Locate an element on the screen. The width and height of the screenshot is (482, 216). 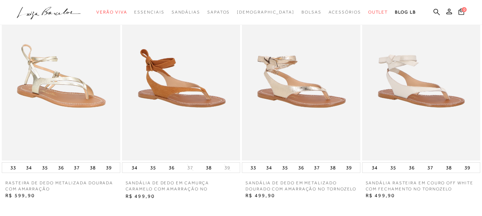
p: SANDÁLIA RASTEIRA EM COURO OFF WHITE COM FECHAMENTO NO TORNOZELO is located at coordinates (421, 186).